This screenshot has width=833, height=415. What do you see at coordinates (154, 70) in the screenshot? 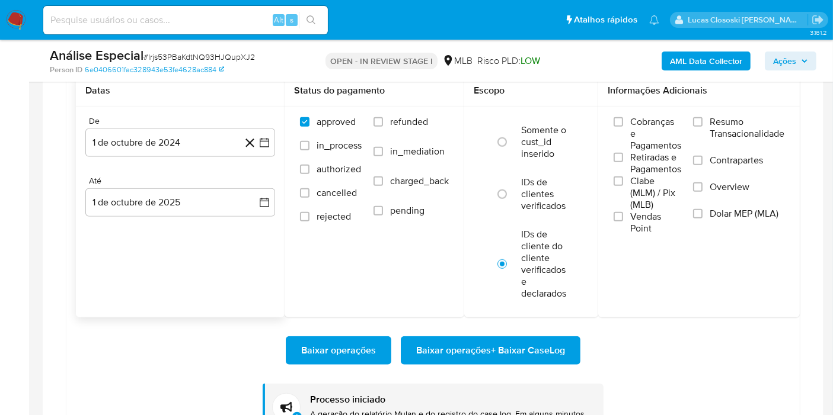
I see `a: 6e0406601fac328943e53fe4628ac884` at bounding box center [154, 70].